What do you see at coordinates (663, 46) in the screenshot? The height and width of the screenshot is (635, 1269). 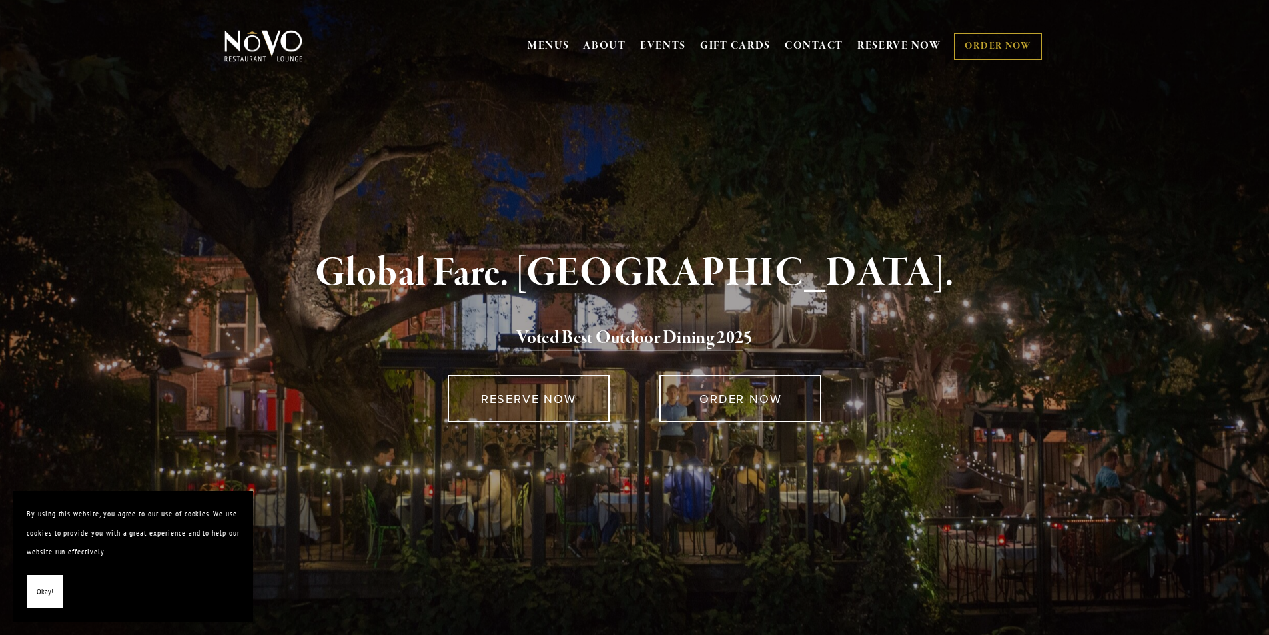 I see `a: EVENTS` at bounding box center [663, 46].